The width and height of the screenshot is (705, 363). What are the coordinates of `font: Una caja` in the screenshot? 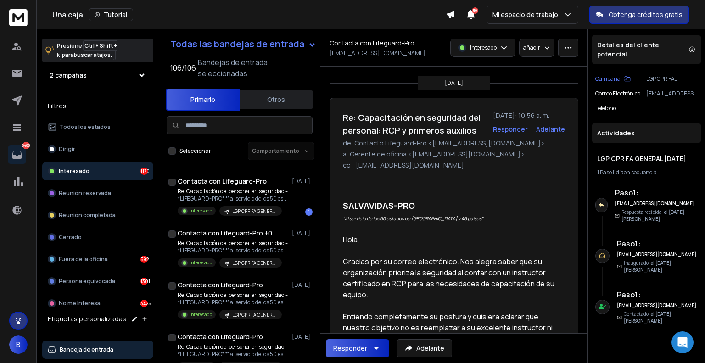 It's located at (67, 15).